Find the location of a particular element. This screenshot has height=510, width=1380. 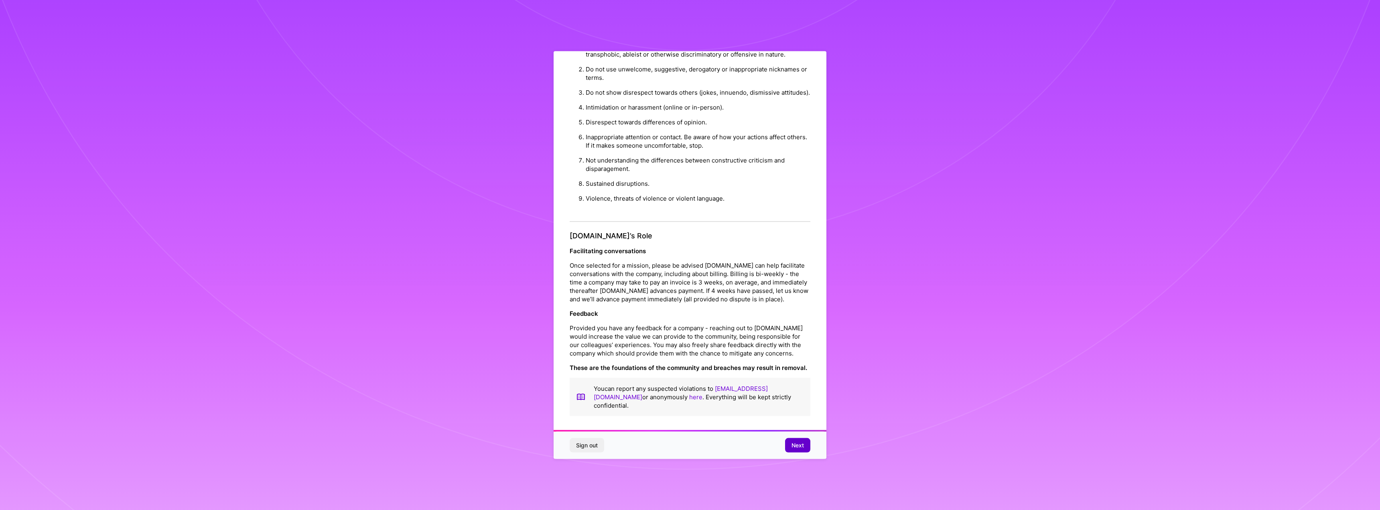

li: Do not show disrespect towards others (jokes, innuendo, dismissive attitudes). is located at coordinates (698, 92).